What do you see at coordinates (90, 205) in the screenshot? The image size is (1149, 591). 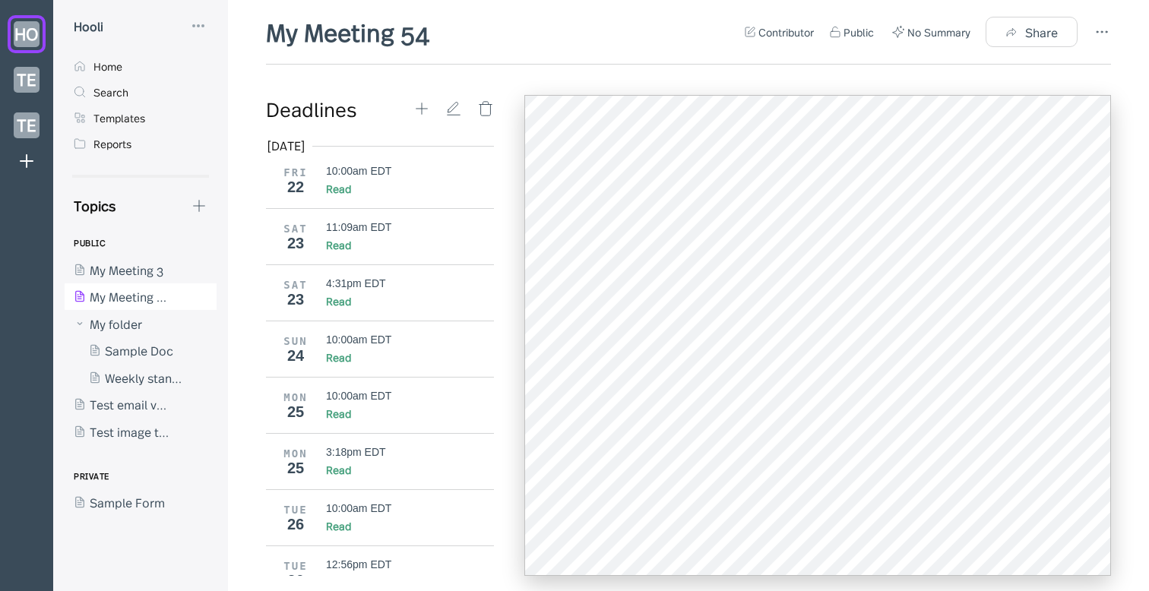 I see `div: Topics` at bounding box center [90, 205].